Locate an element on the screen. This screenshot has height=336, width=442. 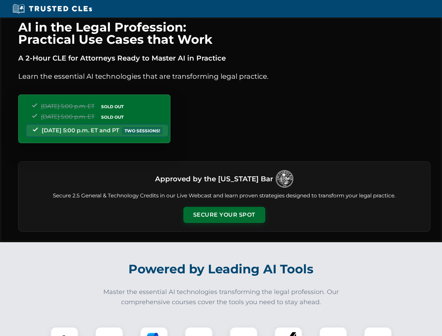
p: Secure 2.5 General & Technology Credits in our Live Webcast and learn proven strategies designed ... is located at coordinates (224, 196).